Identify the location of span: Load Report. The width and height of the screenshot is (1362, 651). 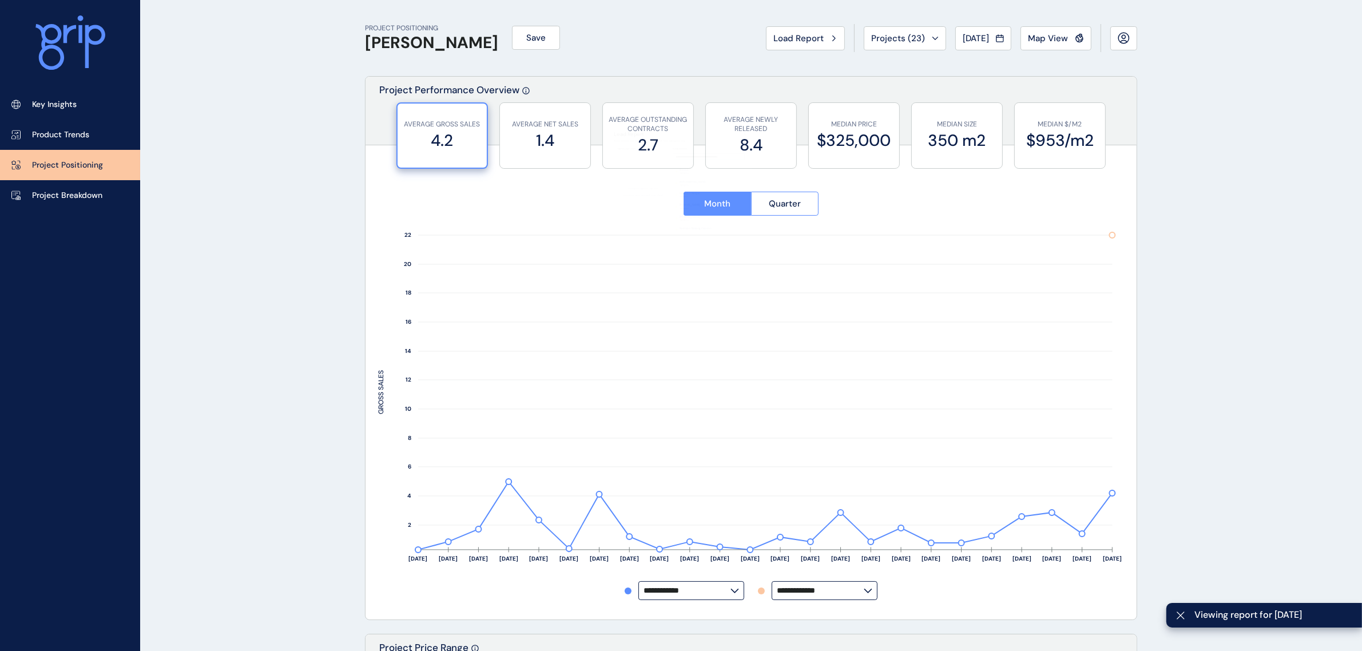
(798, 38).